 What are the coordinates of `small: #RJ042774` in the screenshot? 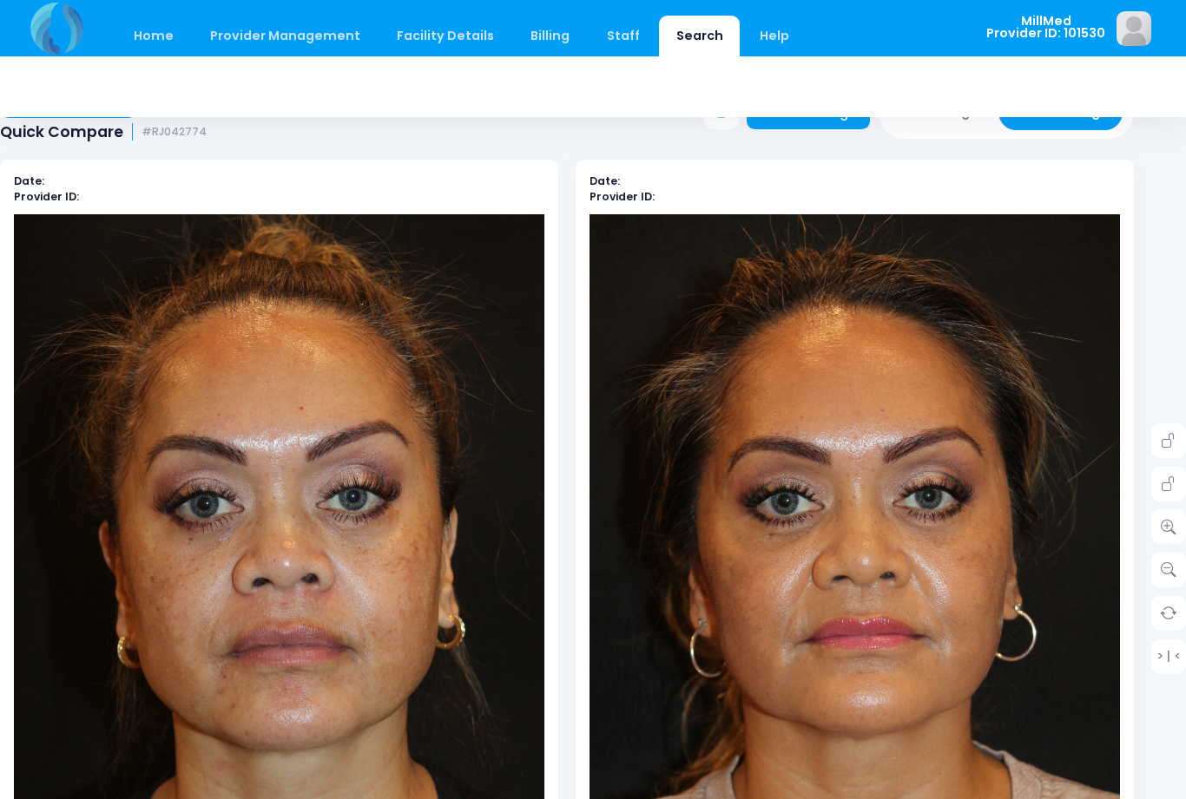 It's located at (174, 132).